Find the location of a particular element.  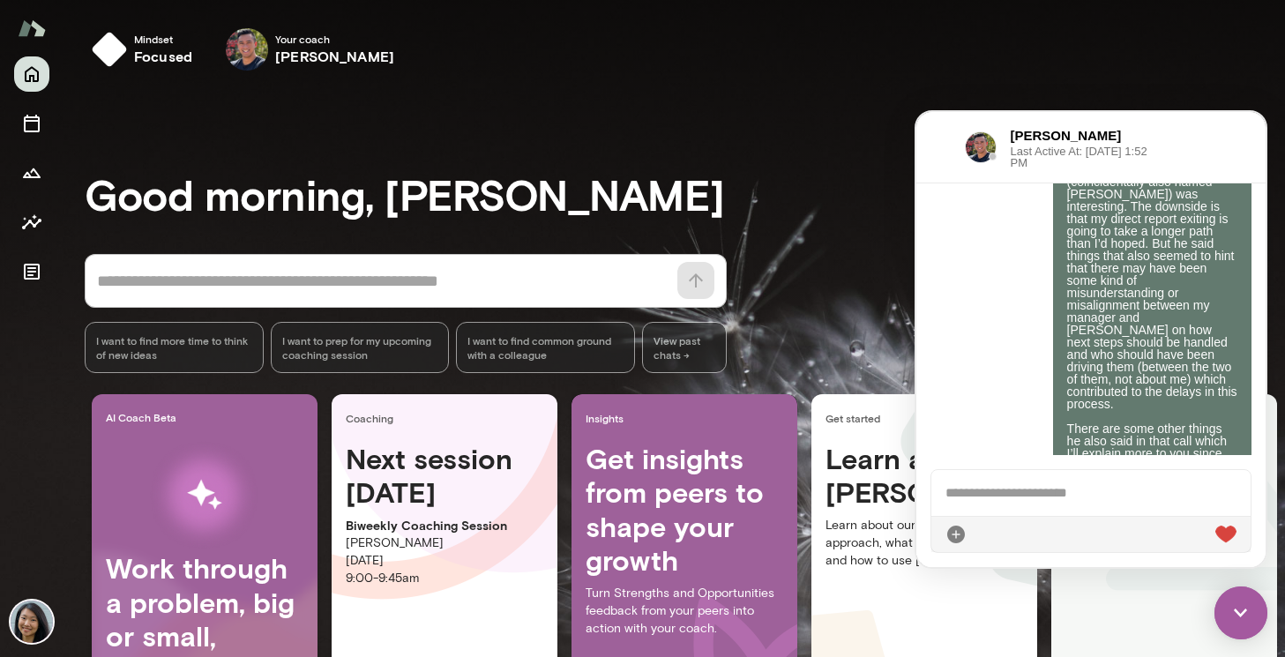

span: I want to find more time to think of new ideas is located at coordinates (174, 347).